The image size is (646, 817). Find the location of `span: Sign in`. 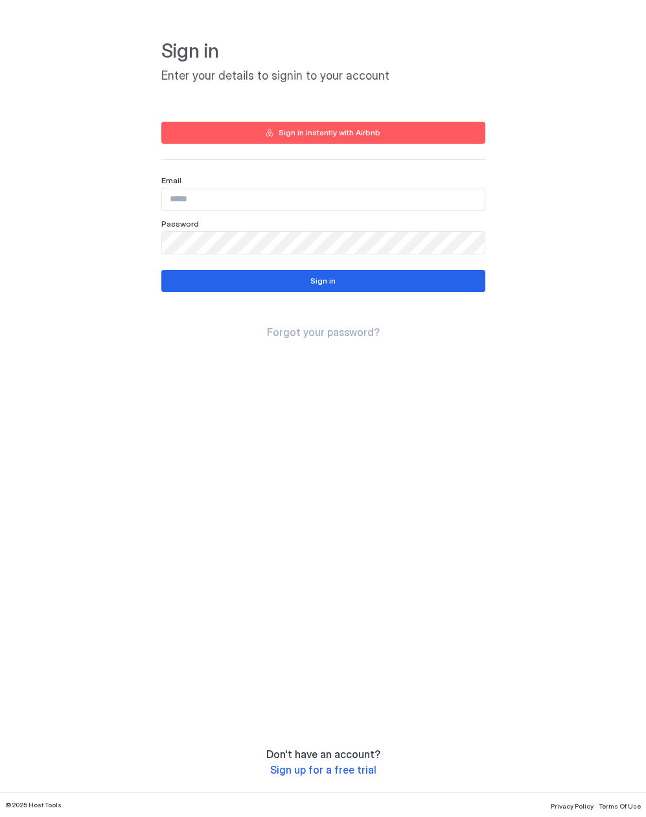

span: Sign in is located at coordinates (323, 51).